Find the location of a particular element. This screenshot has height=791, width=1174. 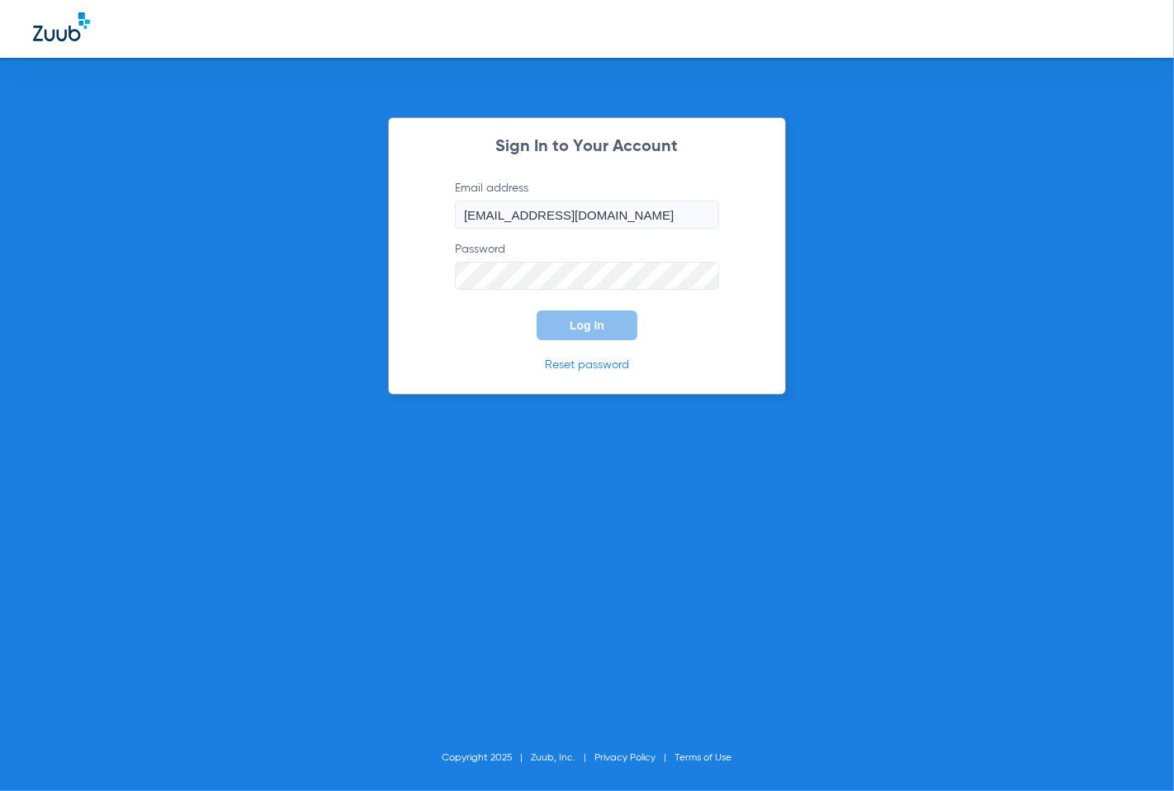

img: Zuub Logo is located at coordinates (61, 26).